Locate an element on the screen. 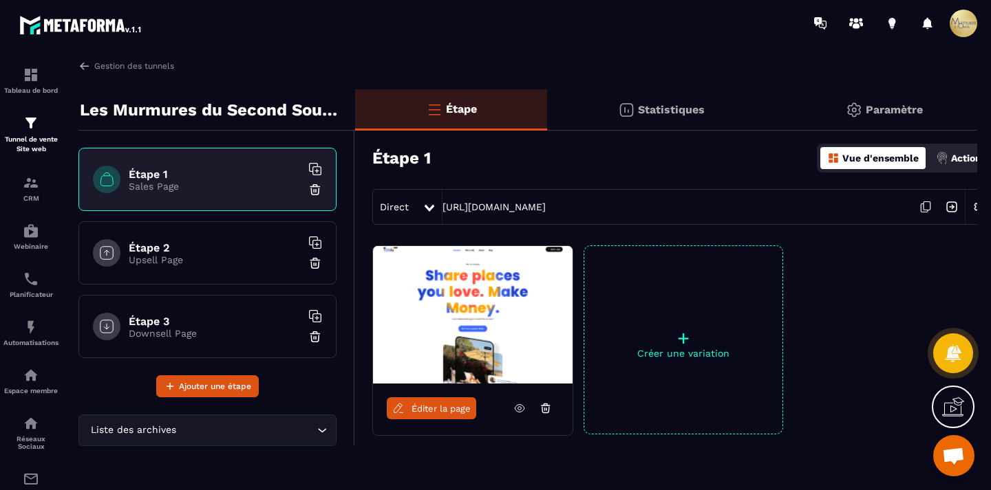 The height and width of the screenshot is (490, 991). img: actions.d6e523a2.png is located at coordinates (942, 158).